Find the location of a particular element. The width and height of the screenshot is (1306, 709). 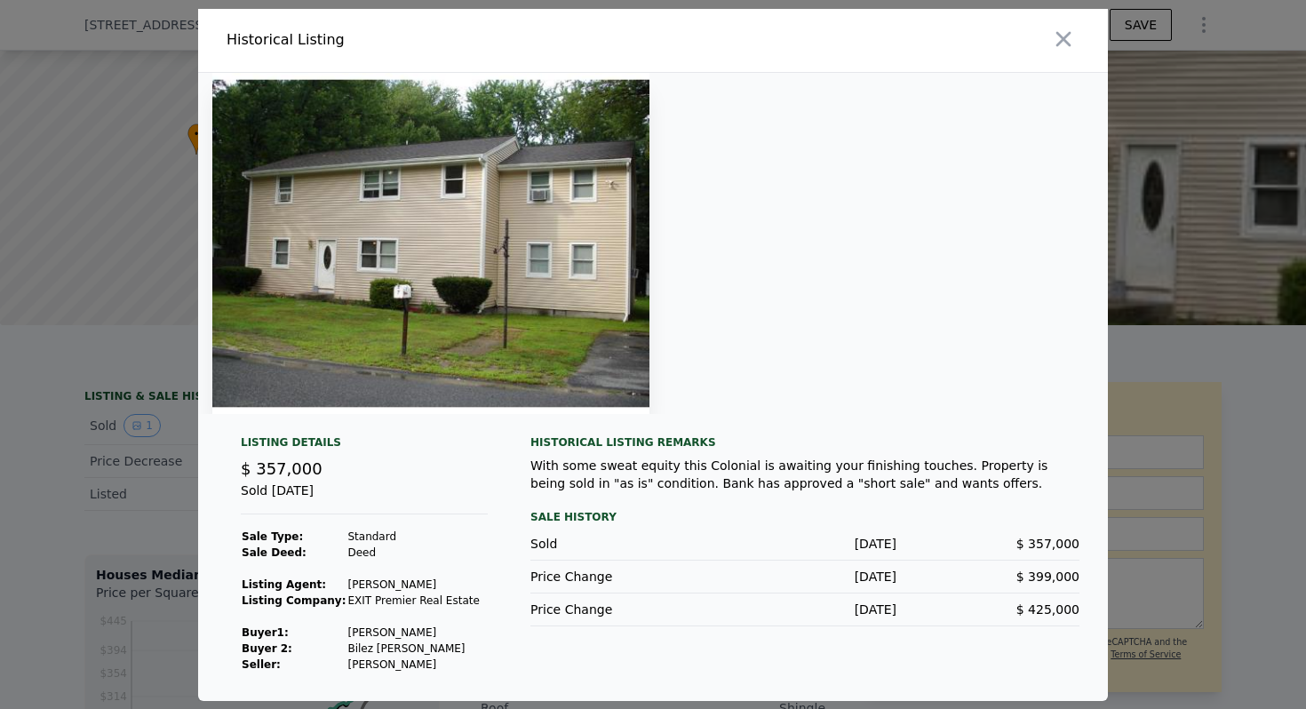

strong: Buyer 1 : is located at coordinates (265, 633).